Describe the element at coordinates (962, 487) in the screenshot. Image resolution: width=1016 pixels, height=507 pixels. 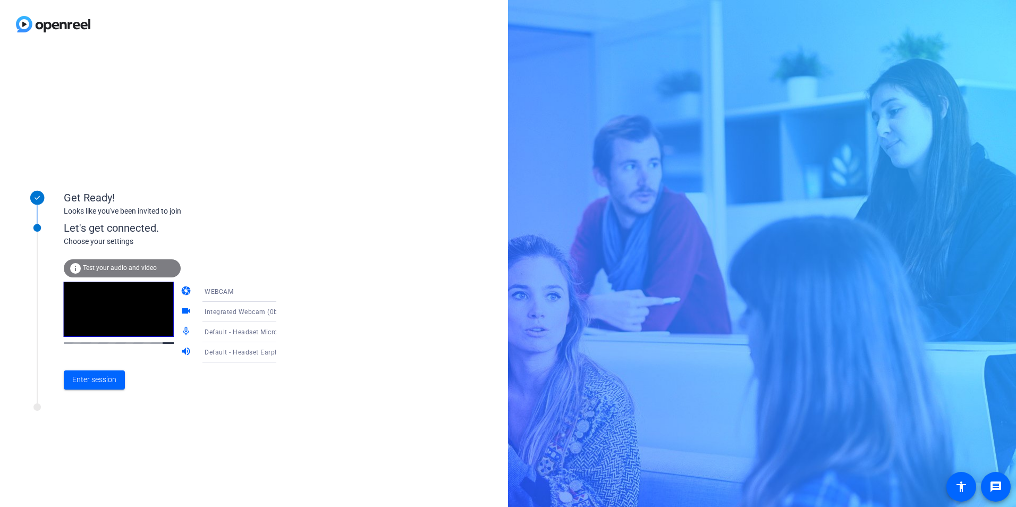
I see `mat-icon: accessibility` at that location.